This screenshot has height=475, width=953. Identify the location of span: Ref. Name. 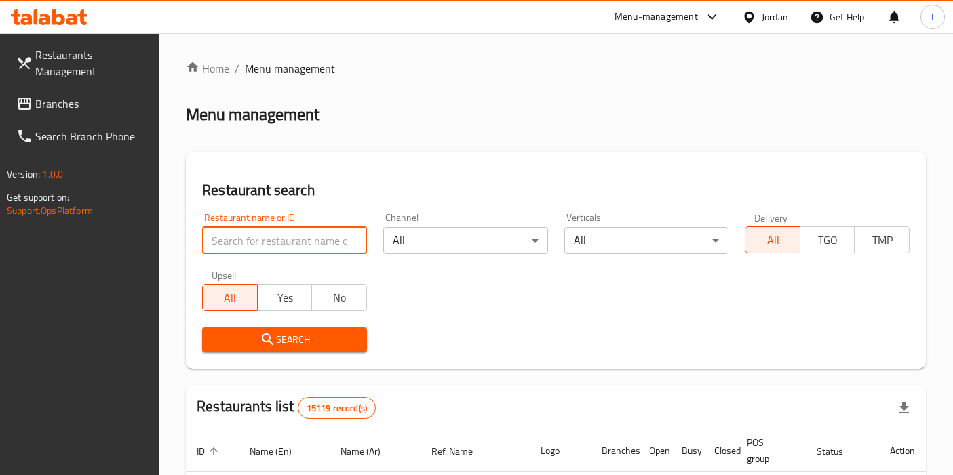
(460, 452).